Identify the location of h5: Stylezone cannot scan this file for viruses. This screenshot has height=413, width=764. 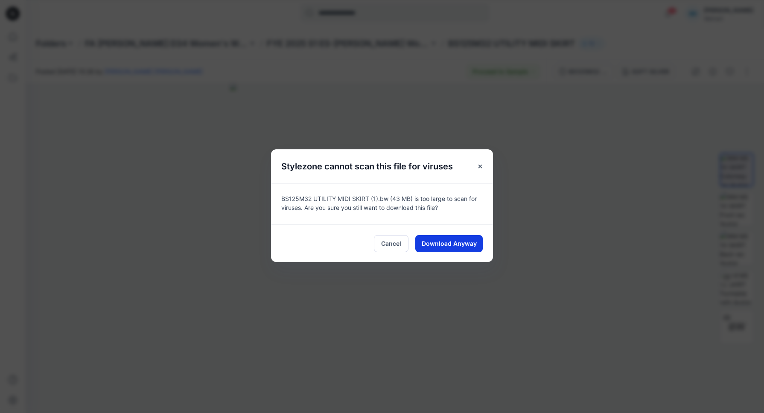
(367, 166).